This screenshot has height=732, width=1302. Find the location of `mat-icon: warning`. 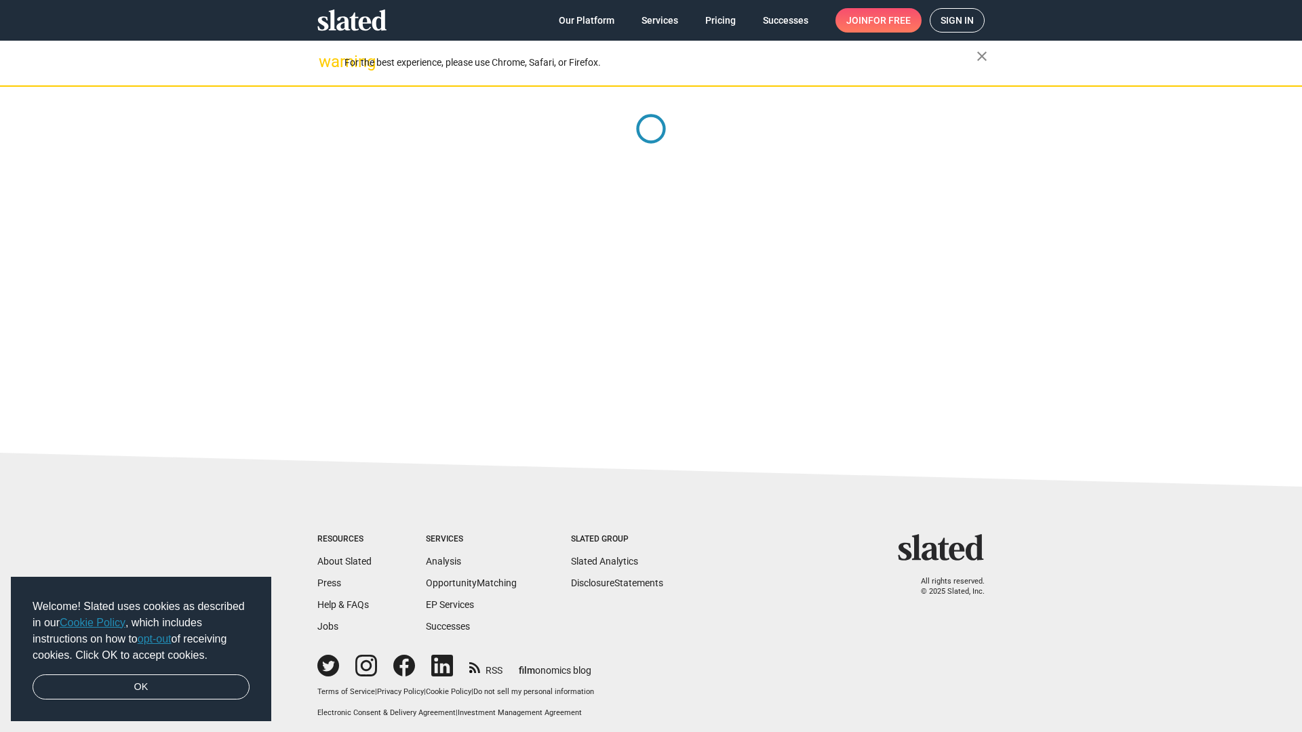

mat-icon: warning is located at coordinates (327, 62).